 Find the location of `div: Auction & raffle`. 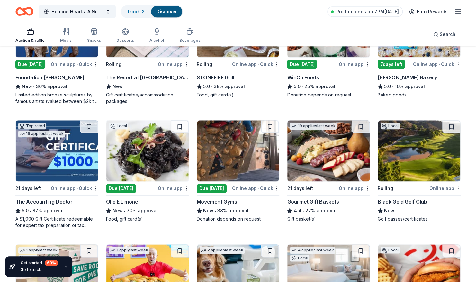

div: Auction & raffle is located at coordinates (30, 41).